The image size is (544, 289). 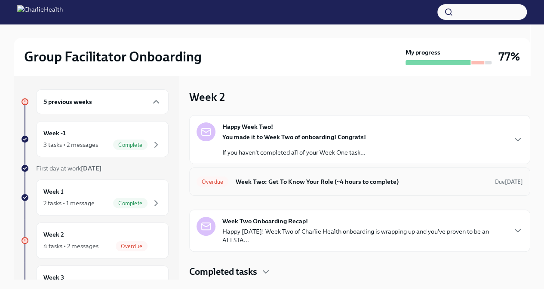 What do you see at coordinates (95, 241) in the screenshot?
I see `a: Week 24 tasks • 2 messagesOverdue` at bounding box center [95, 241].